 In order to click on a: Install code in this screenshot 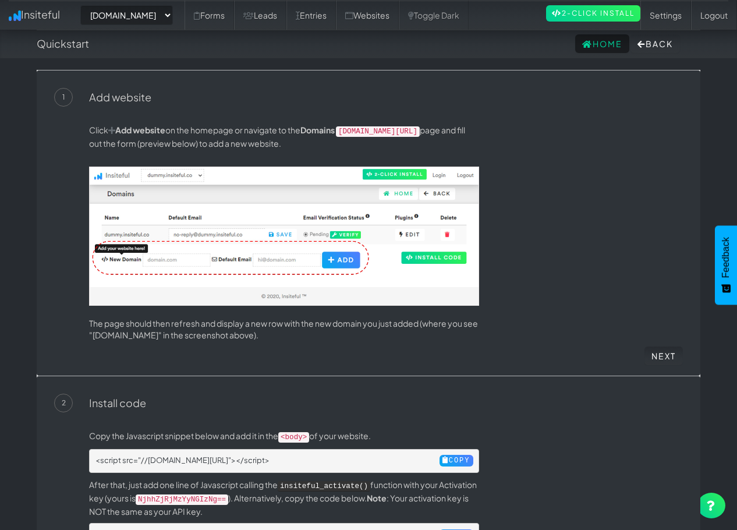, I will do `click(118, 402)`.